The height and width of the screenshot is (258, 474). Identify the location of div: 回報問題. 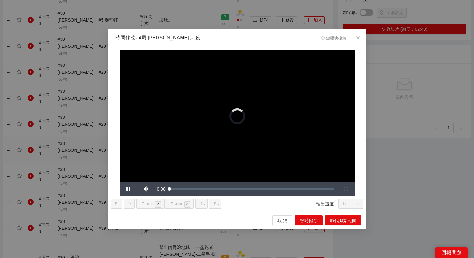
(451, 253).